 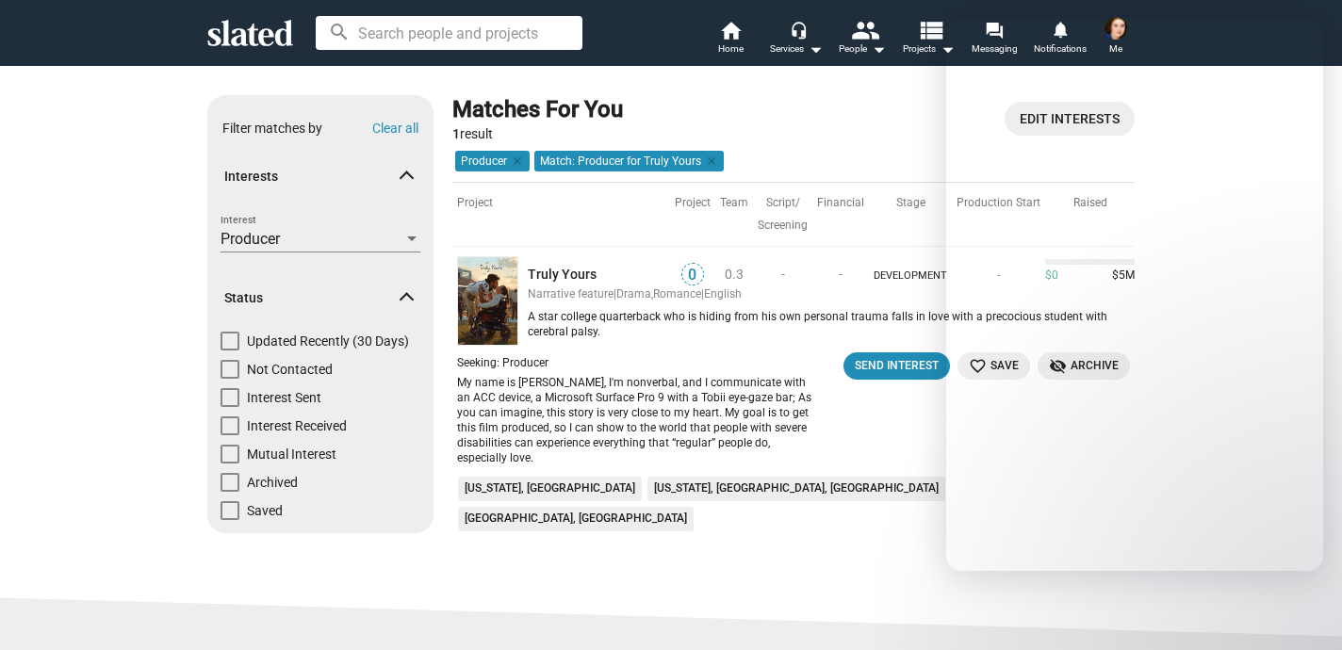 What do you see at coordinates (250, 238) in the screenshot?
I see `span: Producer` at bounding box center [250, 238].